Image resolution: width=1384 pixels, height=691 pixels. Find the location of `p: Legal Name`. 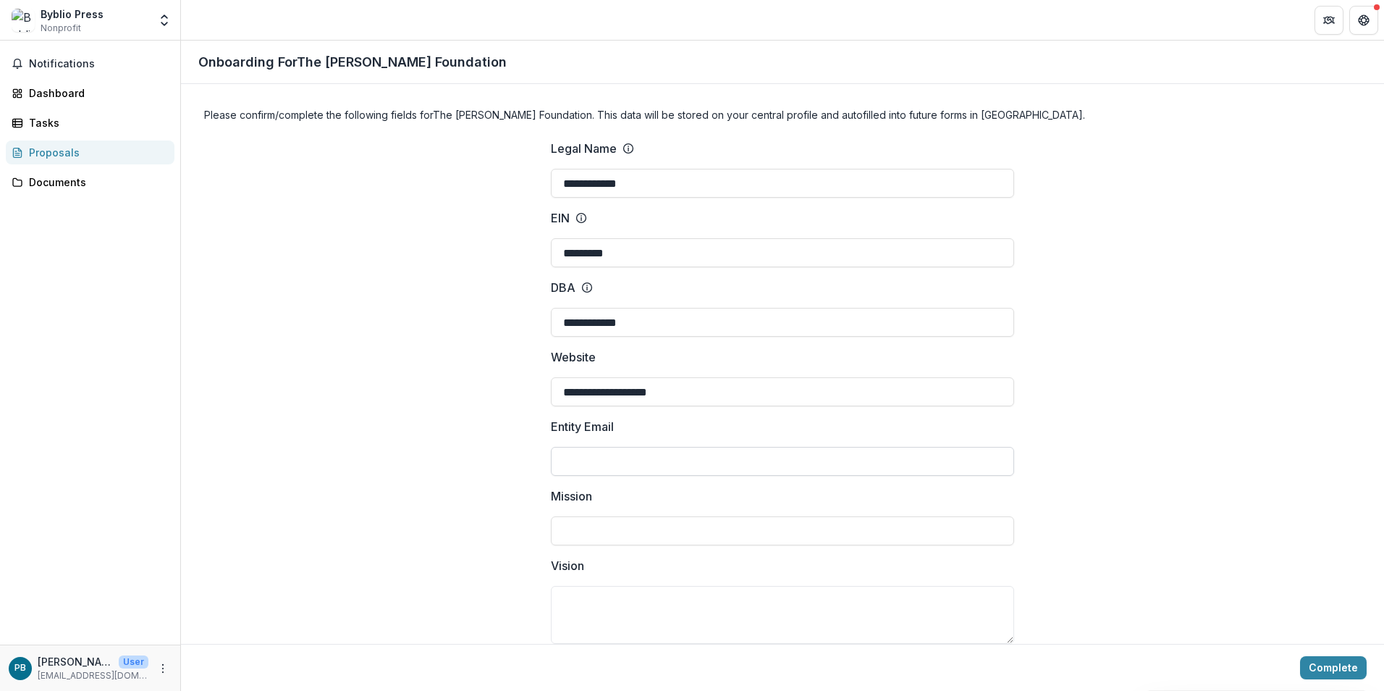

p: Legal Name is located at coordinates (583, 148).